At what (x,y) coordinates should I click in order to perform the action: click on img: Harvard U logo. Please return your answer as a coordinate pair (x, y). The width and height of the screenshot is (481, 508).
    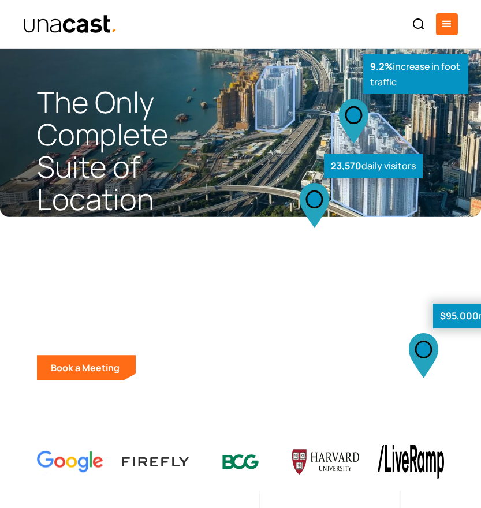
    Looking at the image, I should click on (325, 461).